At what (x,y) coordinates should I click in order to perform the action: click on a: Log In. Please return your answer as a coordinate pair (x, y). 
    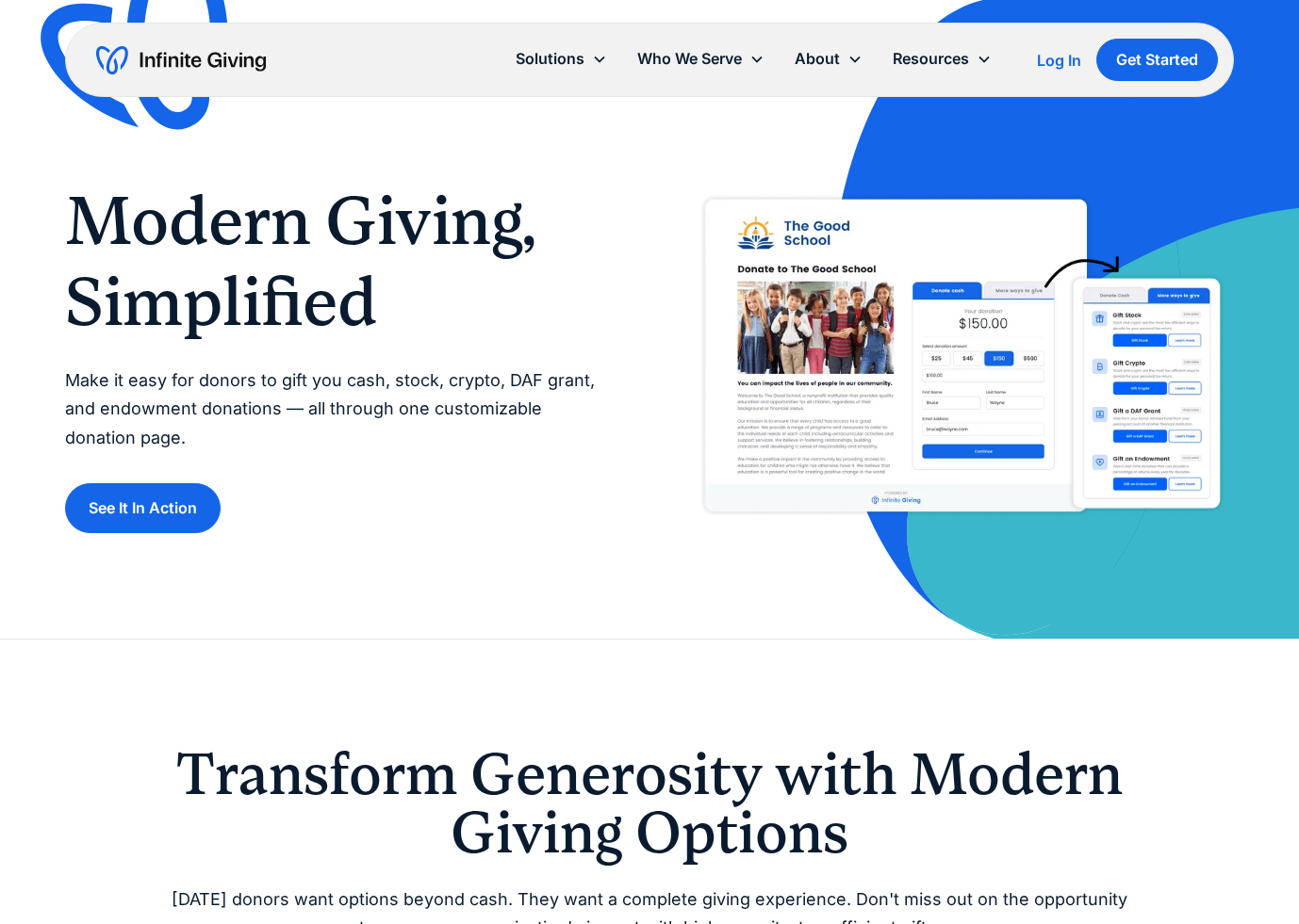
    Looking at the image, I should click on (1058, 60).